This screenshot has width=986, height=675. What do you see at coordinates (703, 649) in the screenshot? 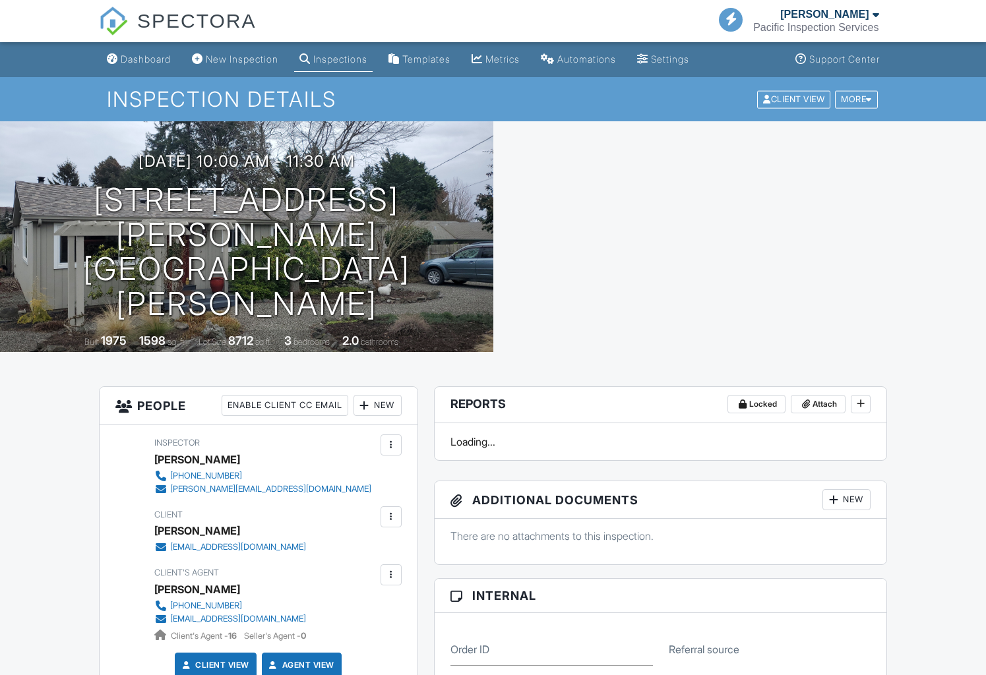
I see `label: Referral source` at bounding box center [703, 649].